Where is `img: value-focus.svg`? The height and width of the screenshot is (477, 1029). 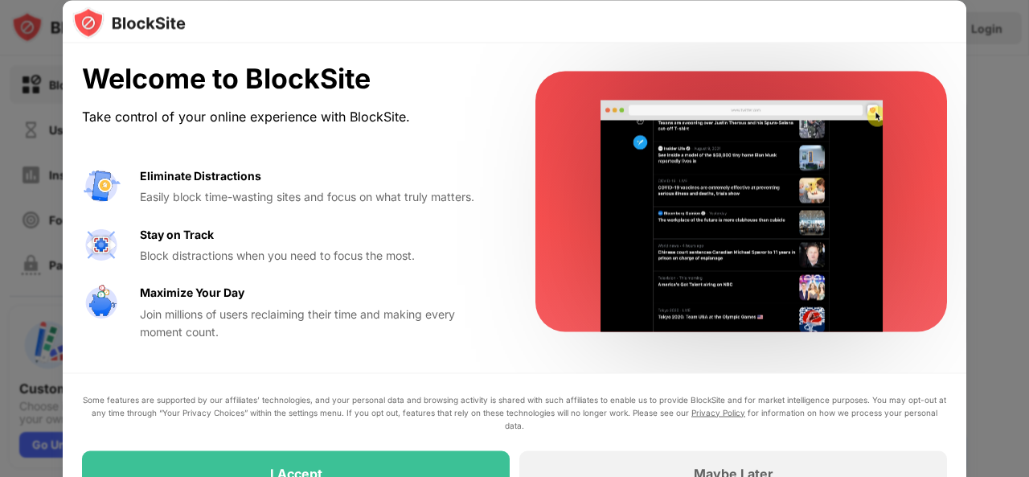
img: value-focus.svg is located at coordinates (101, 244).